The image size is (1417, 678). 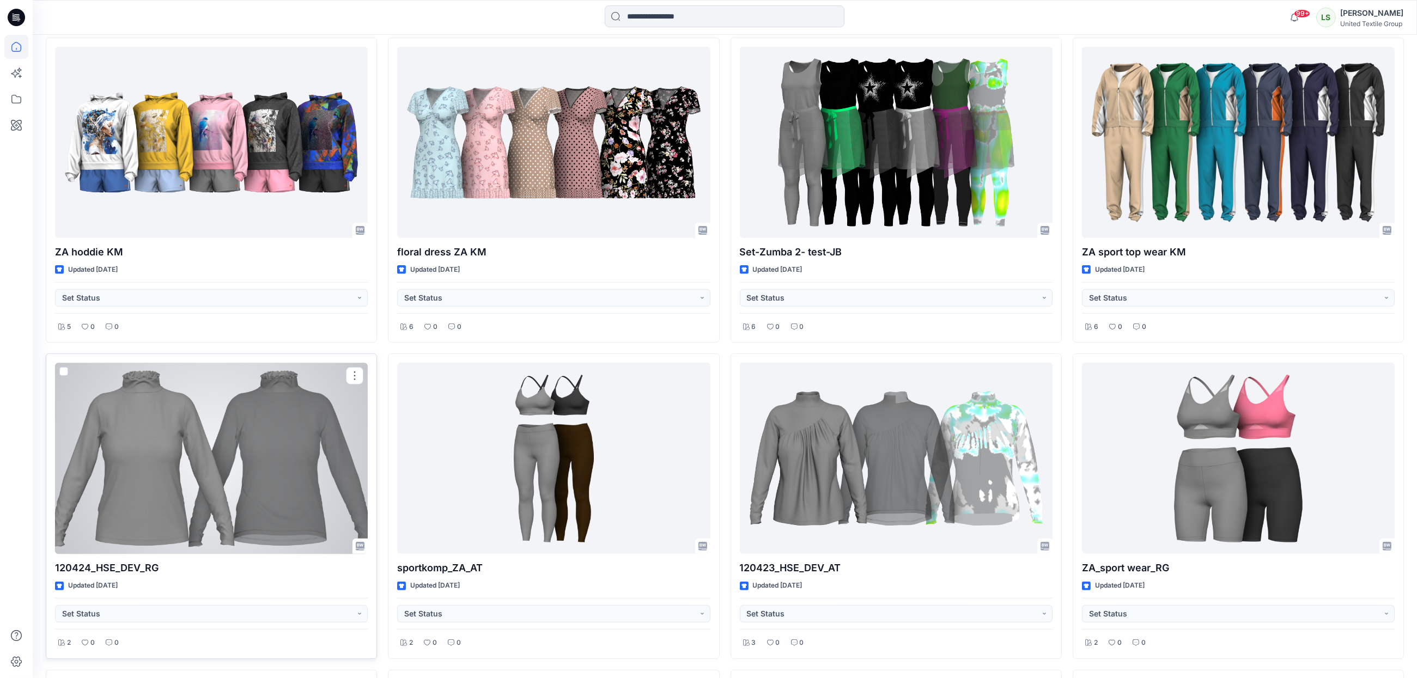 What do you see at coordinates (211, 568) in the screenshot?
I see `p: 120424_HSE_DEV_RG` at bounding box center [211, 568].